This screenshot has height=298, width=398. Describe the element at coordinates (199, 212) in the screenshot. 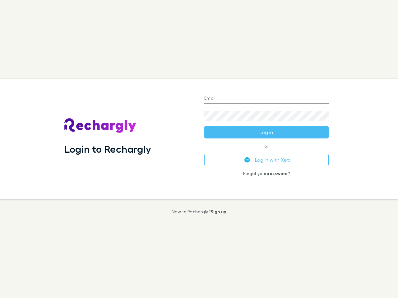

I see `p: New to Rechargly?` at that location.